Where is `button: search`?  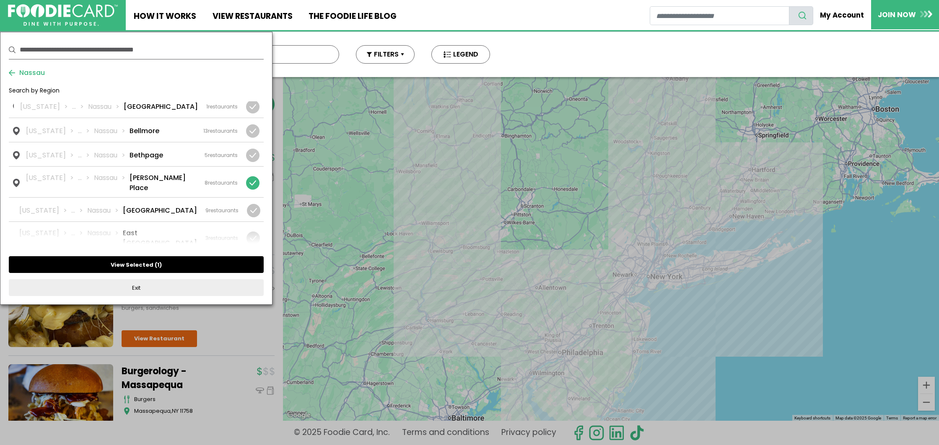 button: search is located at coordinates (801, 16).